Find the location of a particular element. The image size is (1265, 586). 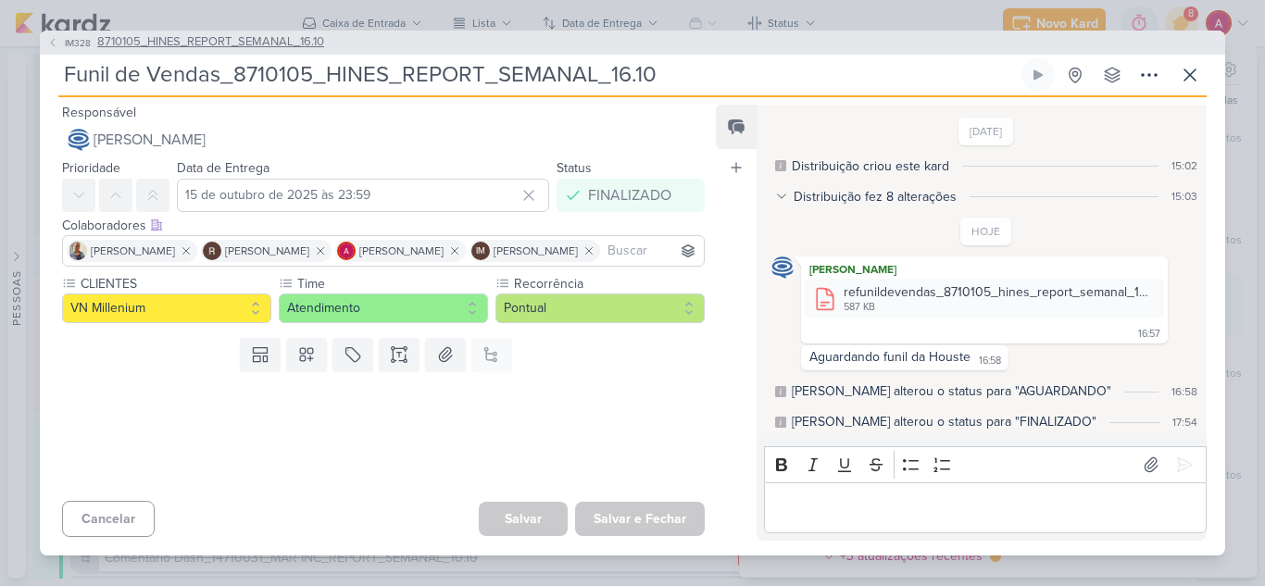

div: 15:03 is located at coordinates (1184, 196).